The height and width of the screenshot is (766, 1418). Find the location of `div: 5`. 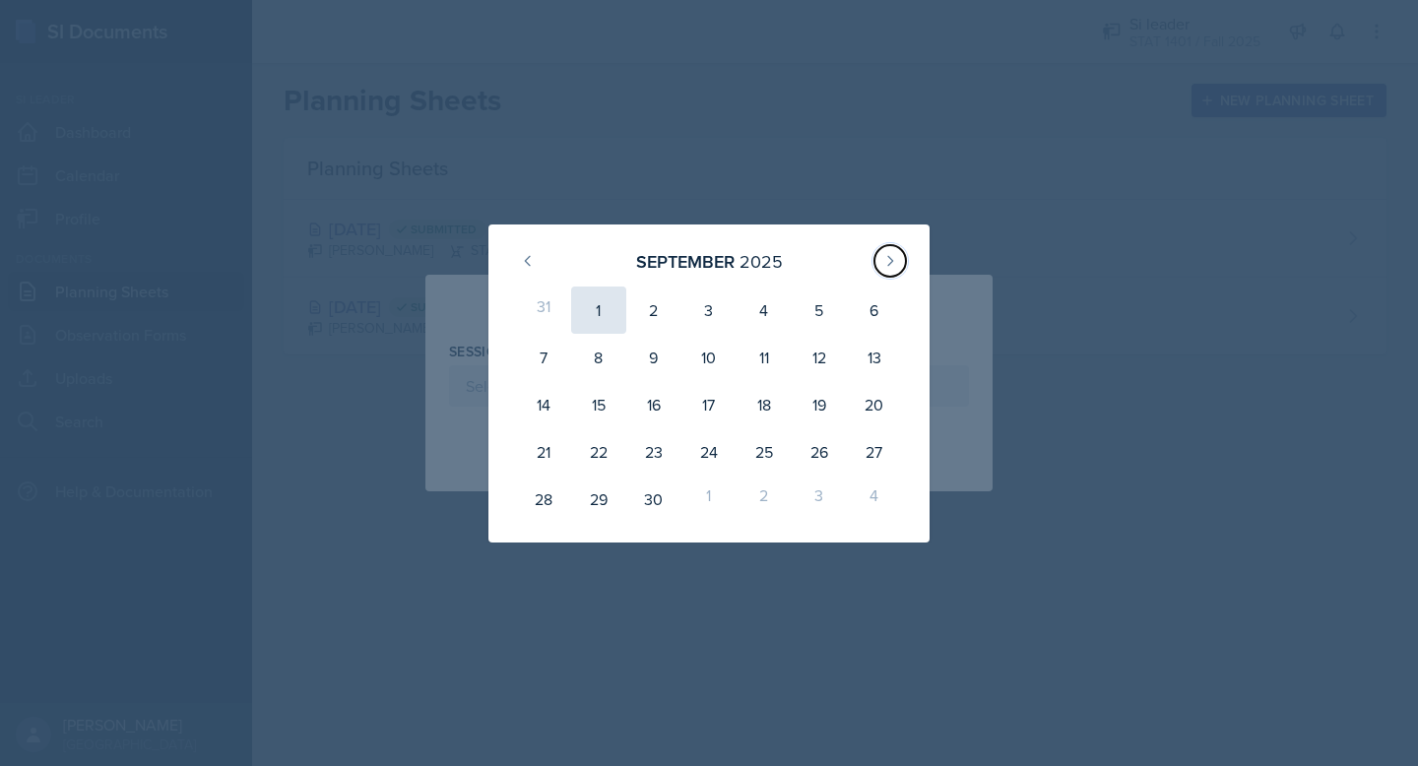

div: 5 is located at coordinates (819, 310).